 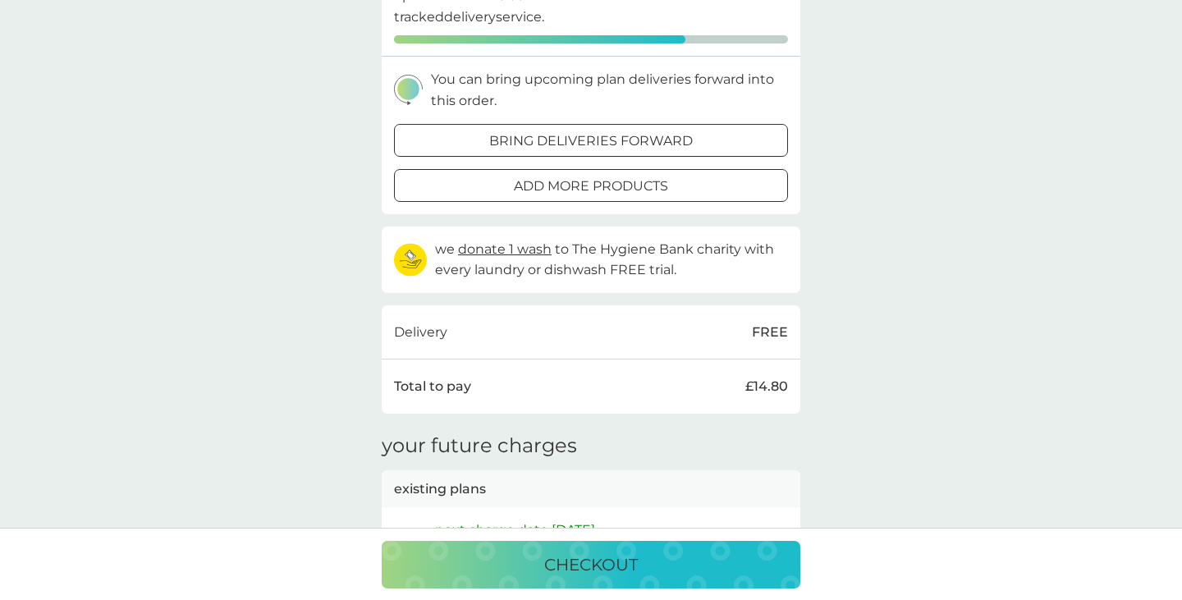 What do you see at coordinates (770, 333) in the screenshot?
I see `p: FREE` at bounding box center [770, 333].